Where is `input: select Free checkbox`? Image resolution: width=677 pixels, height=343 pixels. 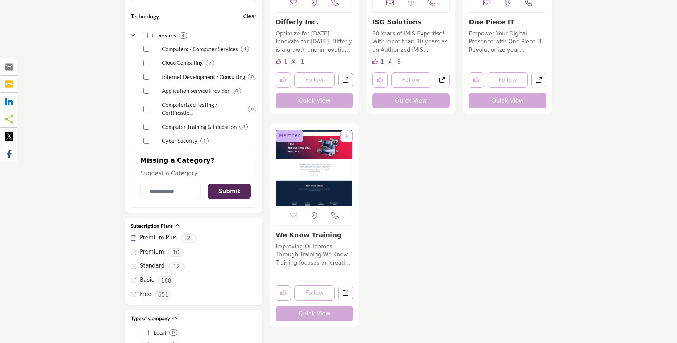 input: select Free checkbox is located at coordinates (133, 295).